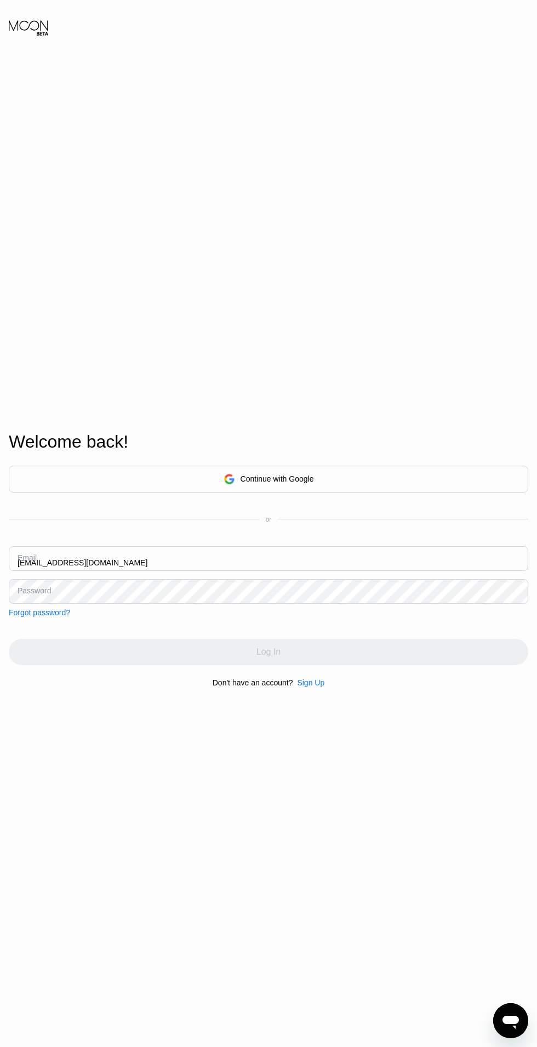  I want to click on div: Forgot password?, so click(39, 612).